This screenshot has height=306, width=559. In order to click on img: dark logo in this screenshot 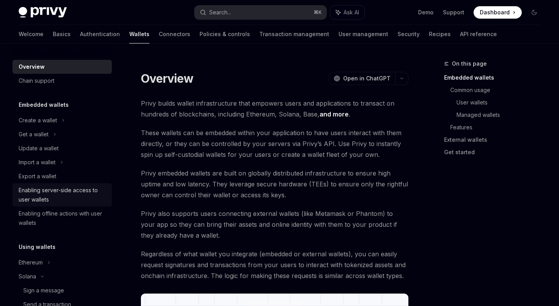, I will do `click(43, 12)`.